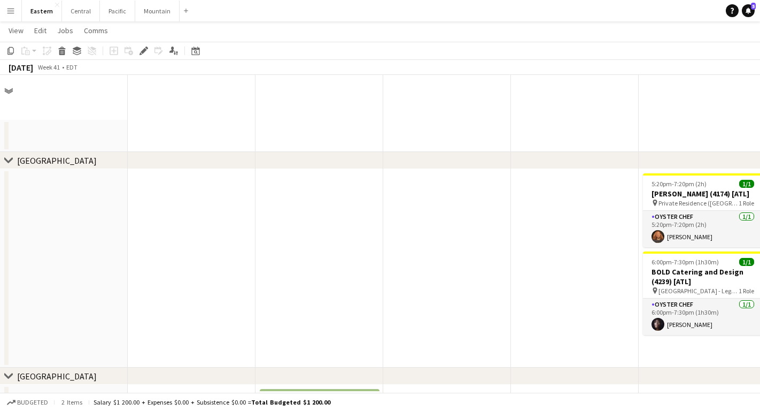  Describe the element at coordinates (291, 402) in the screenshot. I see `span: Total Budgeted $1 200.00` at that location.